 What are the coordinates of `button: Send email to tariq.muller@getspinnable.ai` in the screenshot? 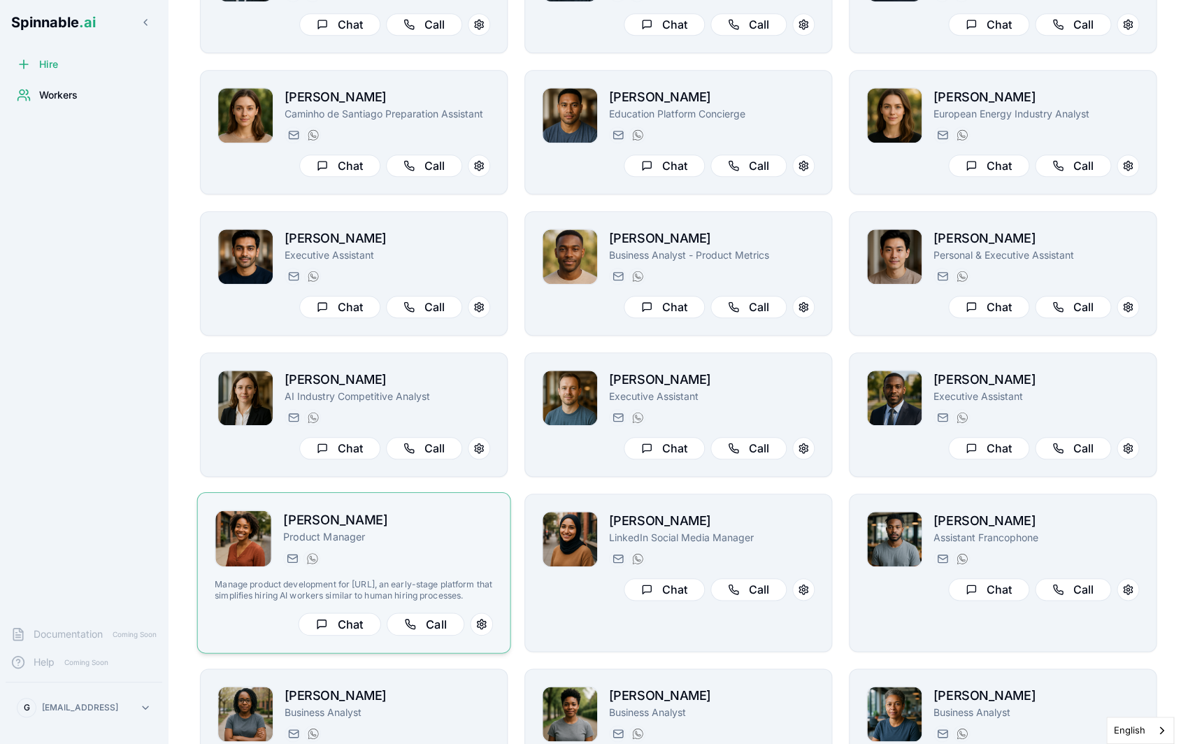 It's located at (293, 276).